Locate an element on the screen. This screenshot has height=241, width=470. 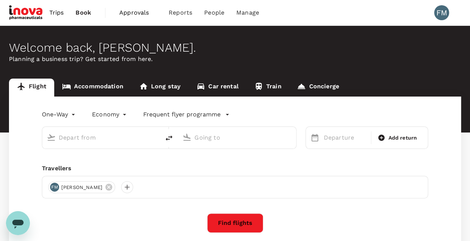
a: Long stay is located at coordinates (160, 87).